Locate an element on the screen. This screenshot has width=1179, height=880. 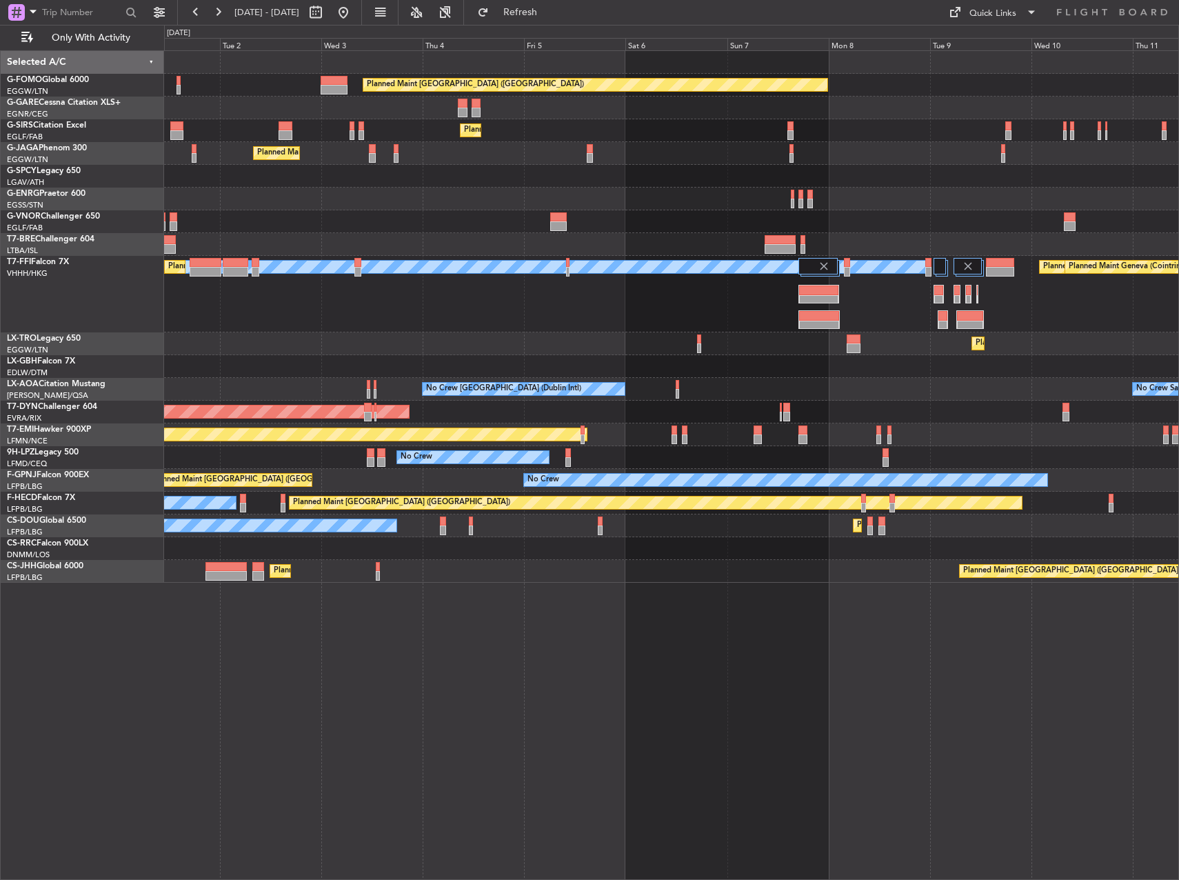
a: G-ENRGPraetor 600 is located at coordinates (46, 194).